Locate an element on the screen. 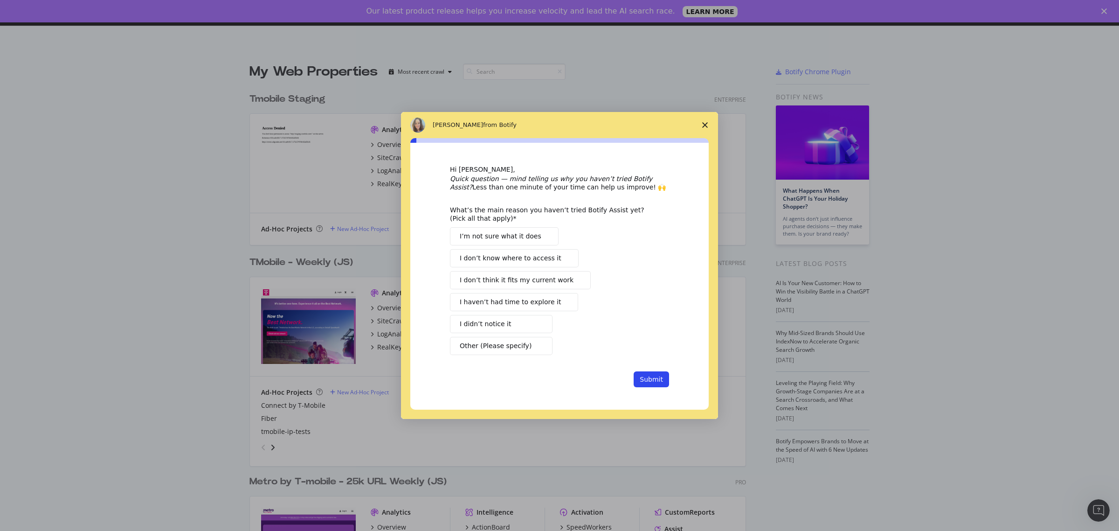 The width and height of the screenshot is (1119, 531). div: Our latest product release helps you increase velocity and lead the AI search race. is located at coordinates (521, 11).